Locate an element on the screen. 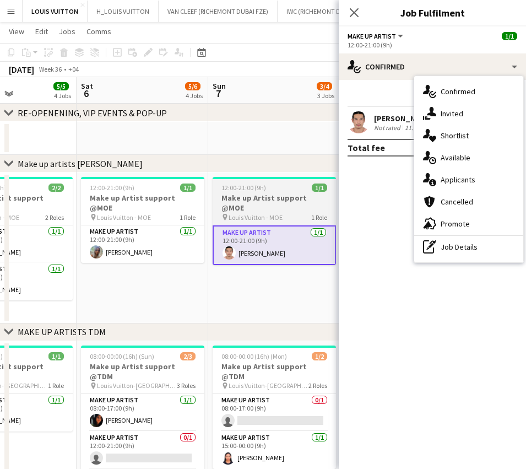  div: Total fee is located at coordinates (366, 148).